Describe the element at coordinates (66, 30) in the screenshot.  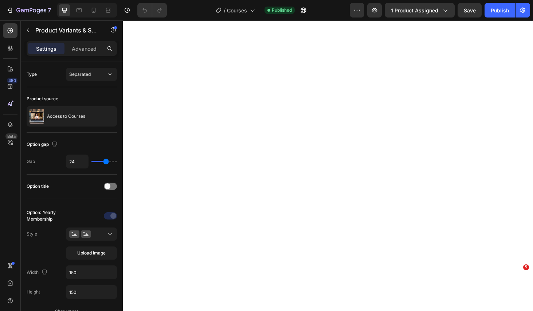
I see `p: Product Variants & Swatches` at that location.